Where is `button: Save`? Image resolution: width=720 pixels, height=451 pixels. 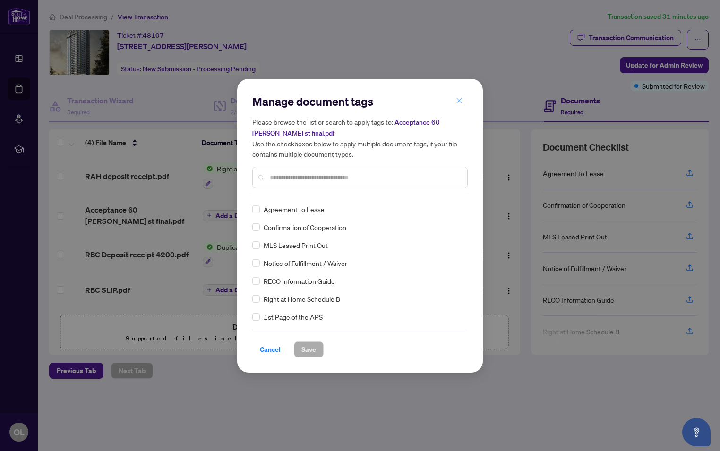
button: Save is located at coordinates (308, 349).